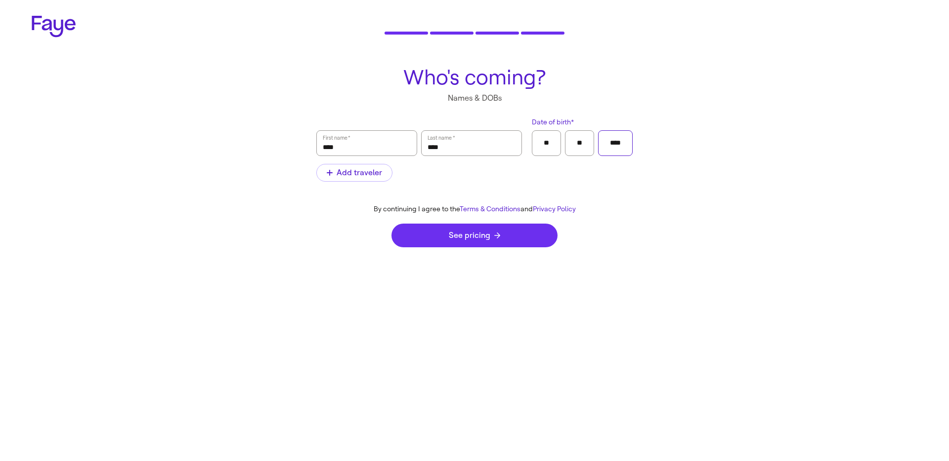 Image resolution: width=949 pixels, height=461 pixels. Describe the element at coordinates (354, 173) in the screenshot. I see `button: Add traveler` at that location.